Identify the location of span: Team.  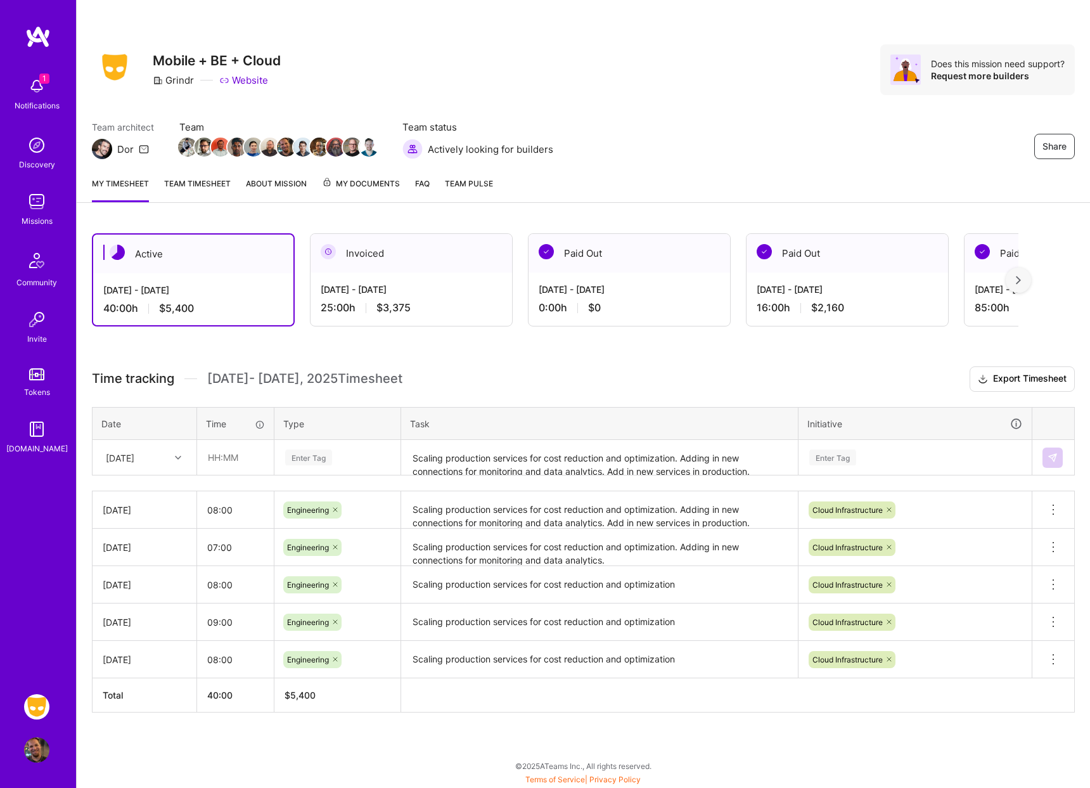
(278, 127).